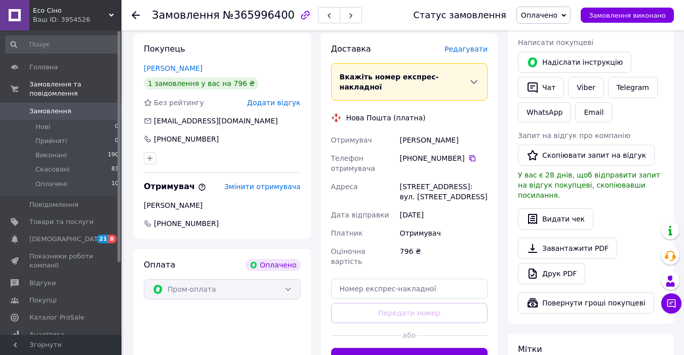 The height and width of the screenshot is (355, 684). What do you see at coordinates (159, 265) in the screenshot?
I see `span: Оплата` at bounding box center [159, 265].